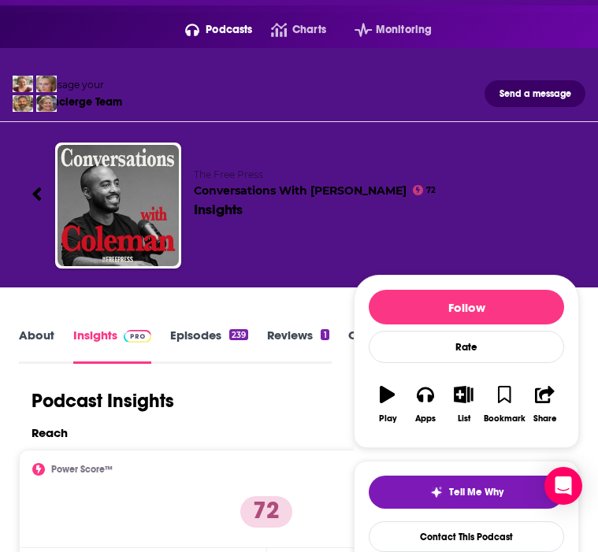 Image resolution: width=598 pixels, height=552 pixels. Describe the element at coordinates (466, 492) in the screenshot. I see `button: tell me why sparkleTell Me Why` at that location.